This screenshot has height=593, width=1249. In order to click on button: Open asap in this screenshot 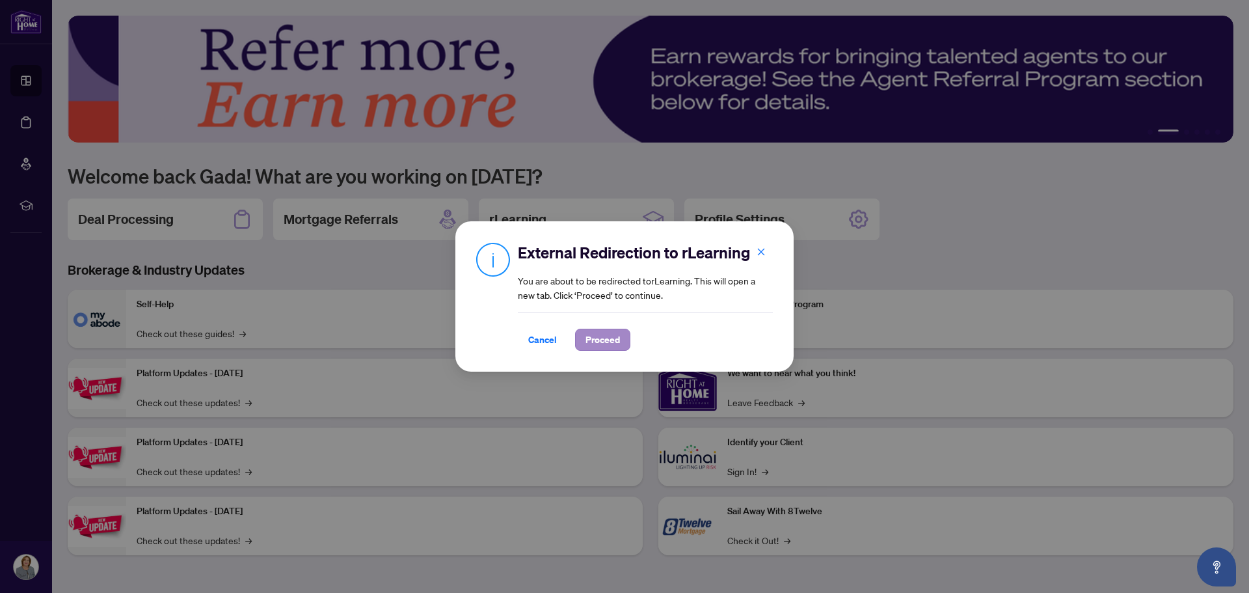, I will do `click(1217, 567)`.